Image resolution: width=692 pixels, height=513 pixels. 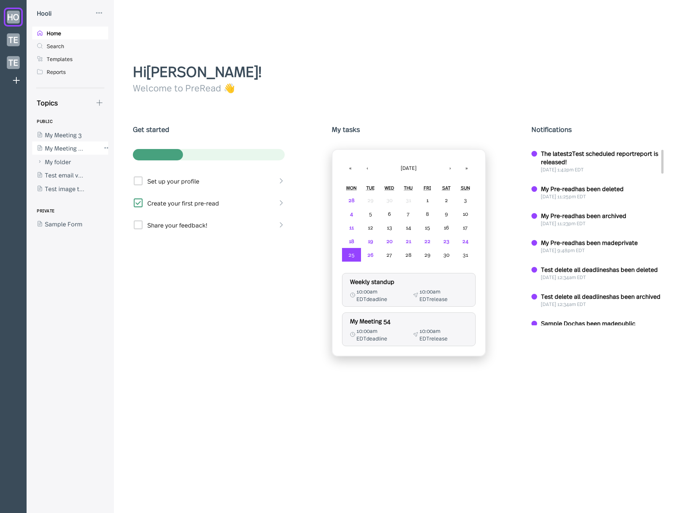 I want to click on button: August 5, 2025, so click(x=370, y=214).